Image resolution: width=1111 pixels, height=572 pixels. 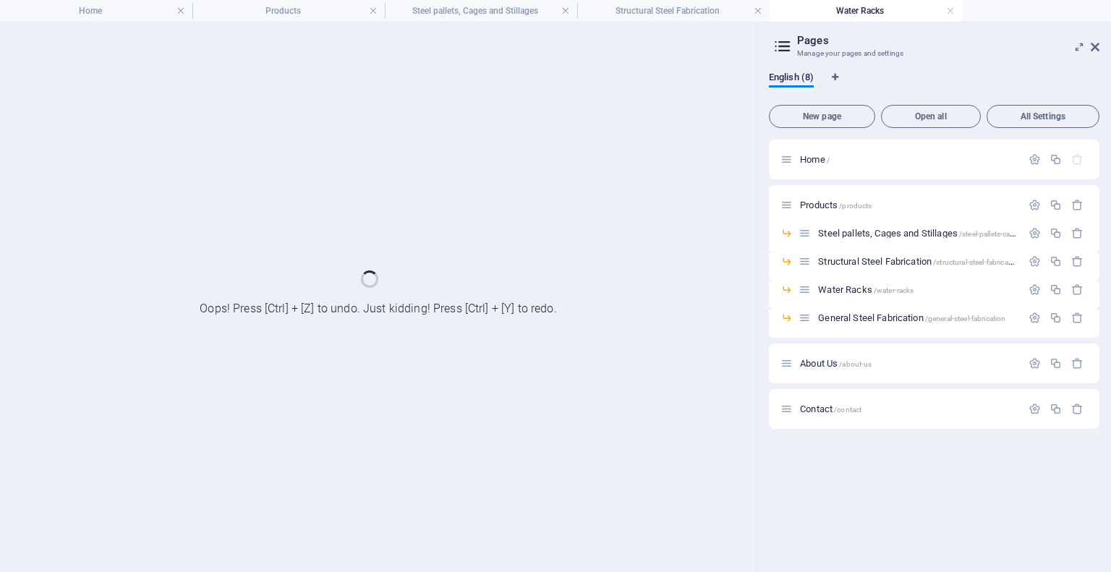 I want to click on h2: Pages, so click(x=949, y=41).